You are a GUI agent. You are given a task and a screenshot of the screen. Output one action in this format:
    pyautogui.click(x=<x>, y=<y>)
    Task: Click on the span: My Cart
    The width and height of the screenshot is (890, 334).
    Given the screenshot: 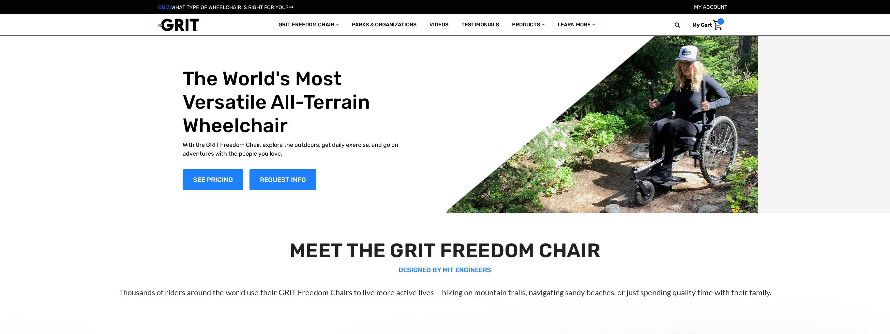 What is the action you would take?
    pyautogui.click(x=702, y=25)
    